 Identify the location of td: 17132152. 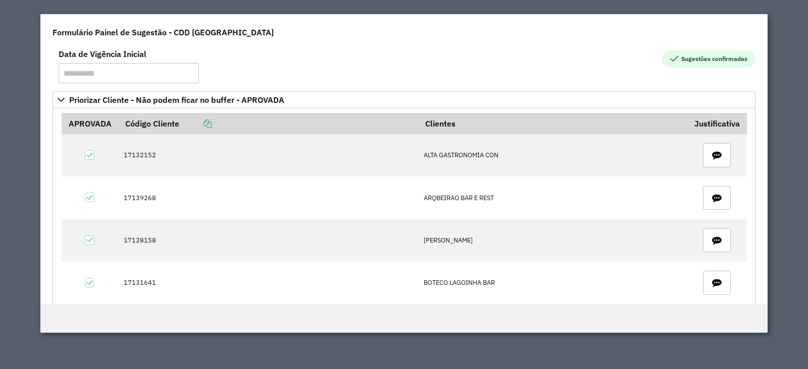
(268, 155).